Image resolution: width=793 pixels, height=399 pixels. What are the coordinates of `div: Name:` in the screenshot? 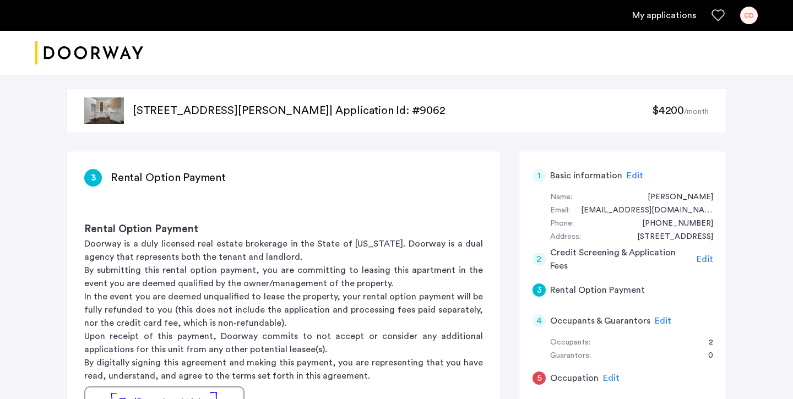 It's located at (561, 198).